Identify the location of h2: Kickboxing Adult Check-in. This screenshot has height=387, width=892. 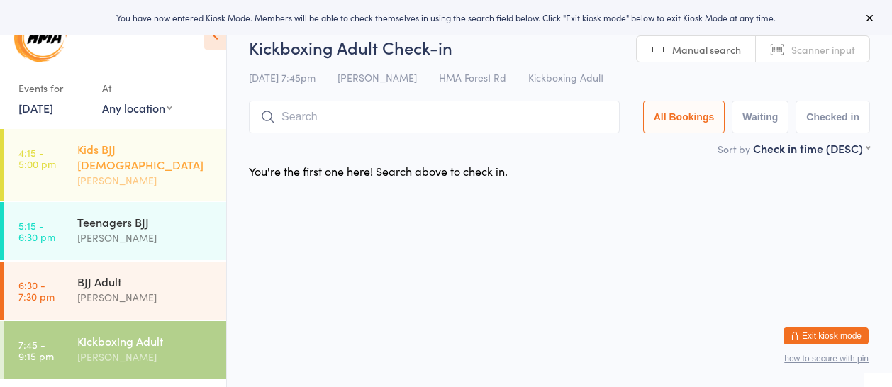
(559, 47).